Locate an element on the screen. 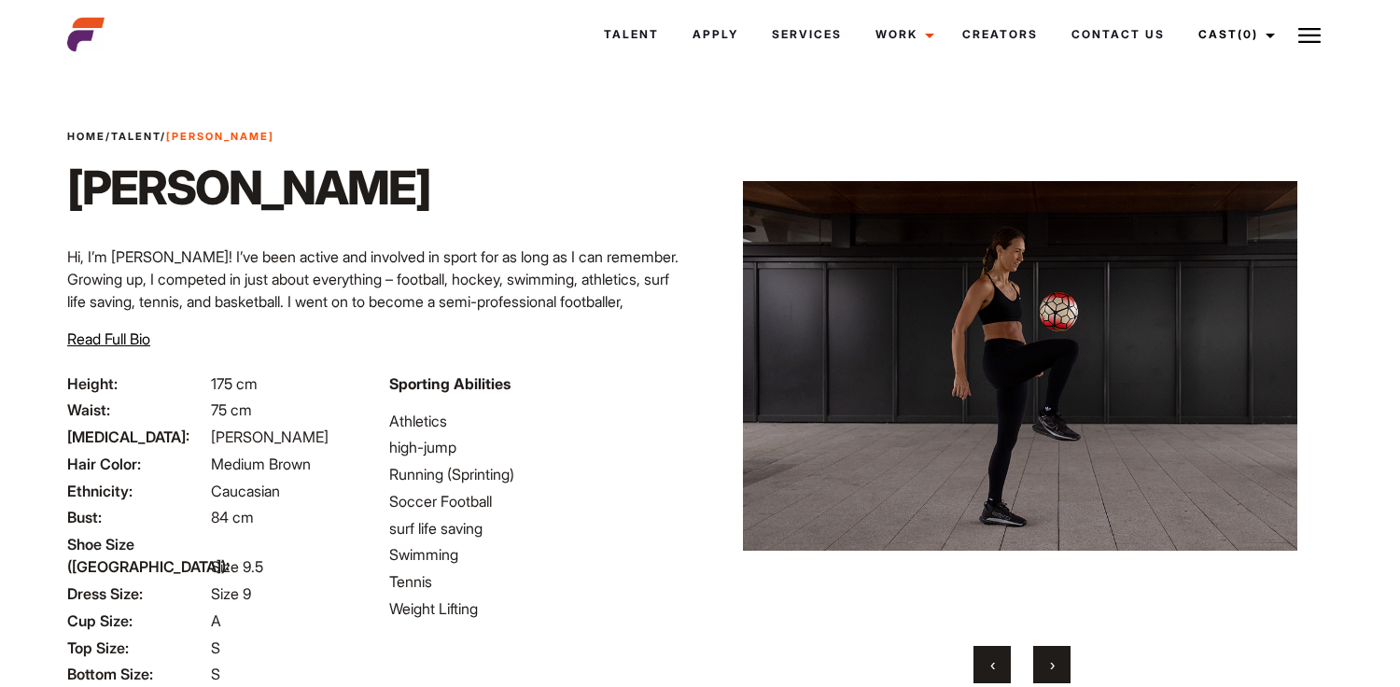  strong: Sporting Abilities is located at coordinates (450, 384).